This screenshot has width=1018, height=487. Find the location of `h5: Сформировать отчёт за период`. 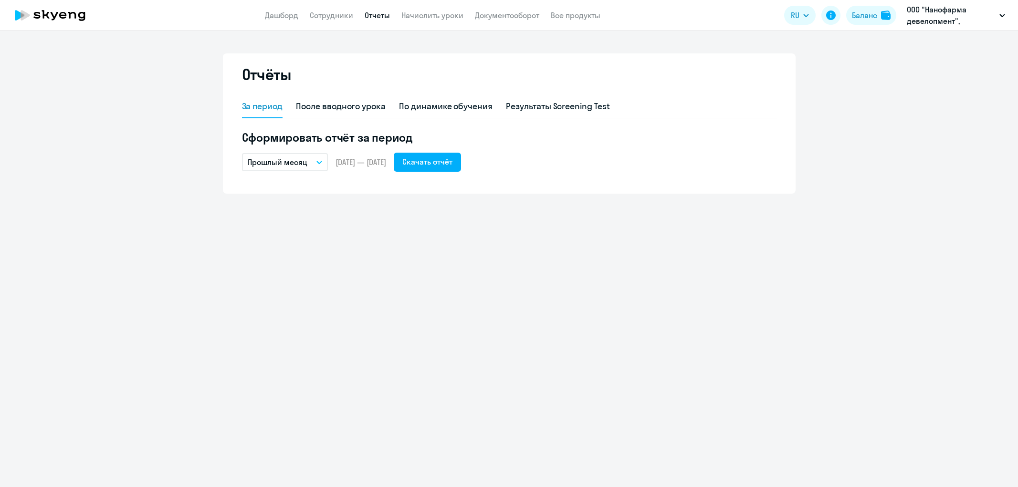

h5: Сформировать отчёт за период is located at coordinates (509, 137).